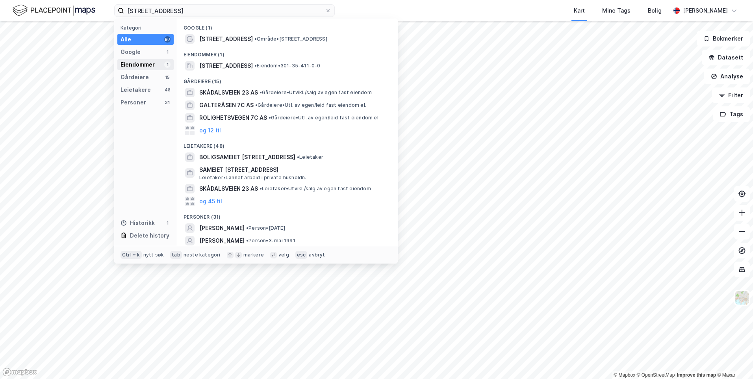  What do you see at coordinates (315, 189) in the screenshot?
I see `span: Leietaker • Utvikl./salg av egen fast eiendom` at bounding box center [315, 189].